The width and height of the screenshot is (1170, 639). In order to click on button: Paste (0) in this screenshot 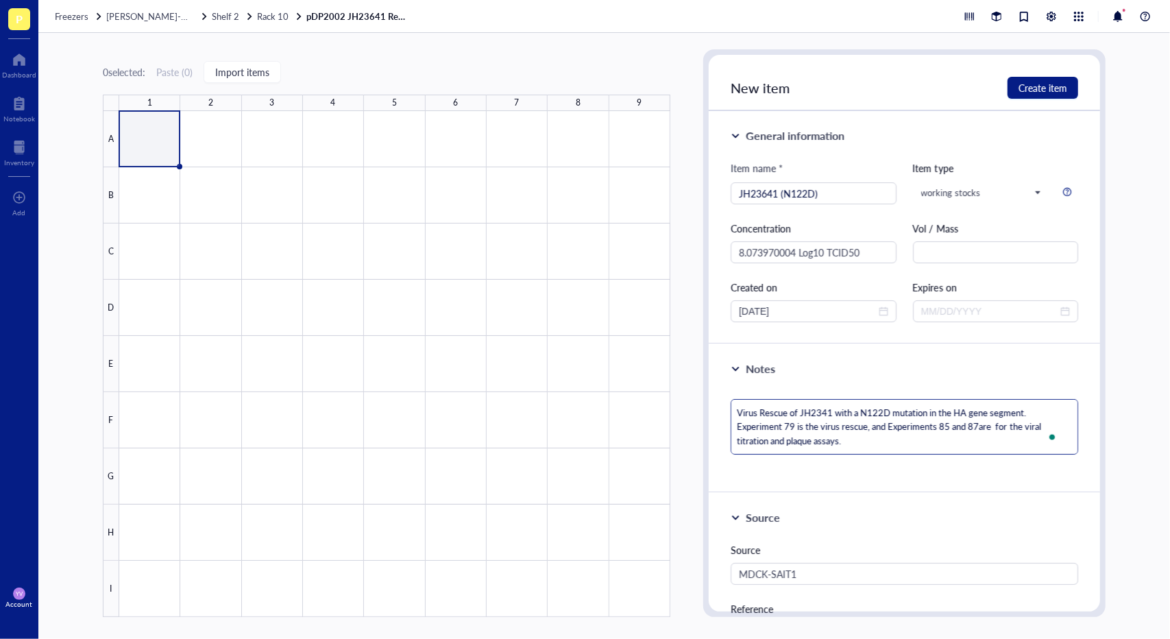, I will do `click(174, 72)`.